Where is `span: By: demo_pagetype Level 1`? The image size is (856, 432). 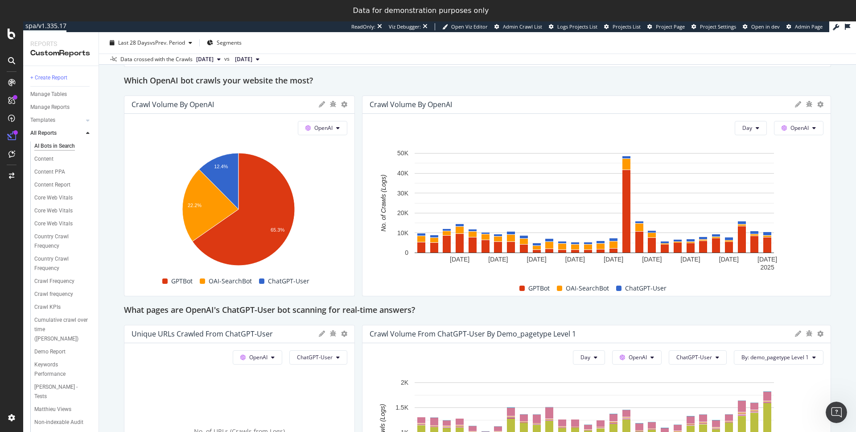 span: By: demo_pagetype Level 1 is located at coordinates (775, 357).